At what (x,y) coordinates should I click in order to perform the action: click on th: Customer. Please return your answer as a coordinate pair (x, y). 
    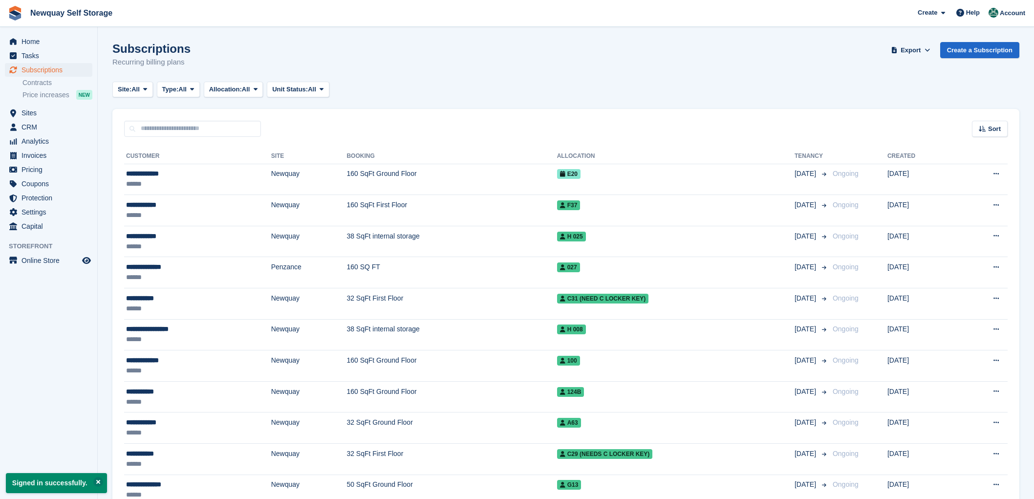
    Looking at the image, I should click on (197, 156).